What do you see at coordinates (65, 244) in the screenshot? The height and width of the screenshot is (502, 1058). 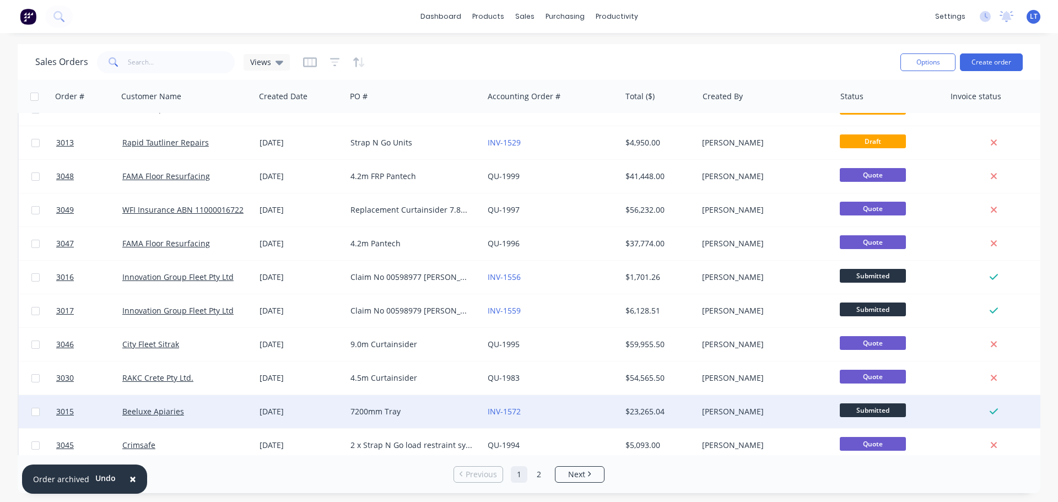 I see `span: 3047` at bounding box center [65, 244].